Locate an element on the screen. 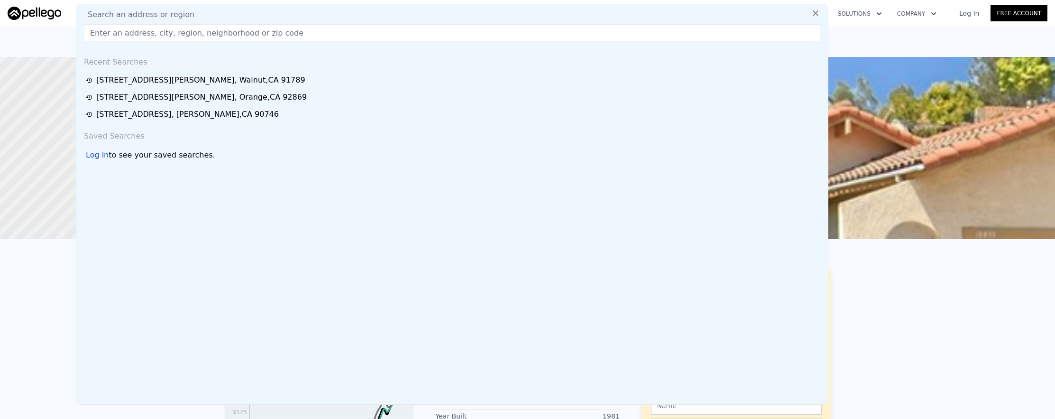  input: Name is located at coordinates (736, 405).